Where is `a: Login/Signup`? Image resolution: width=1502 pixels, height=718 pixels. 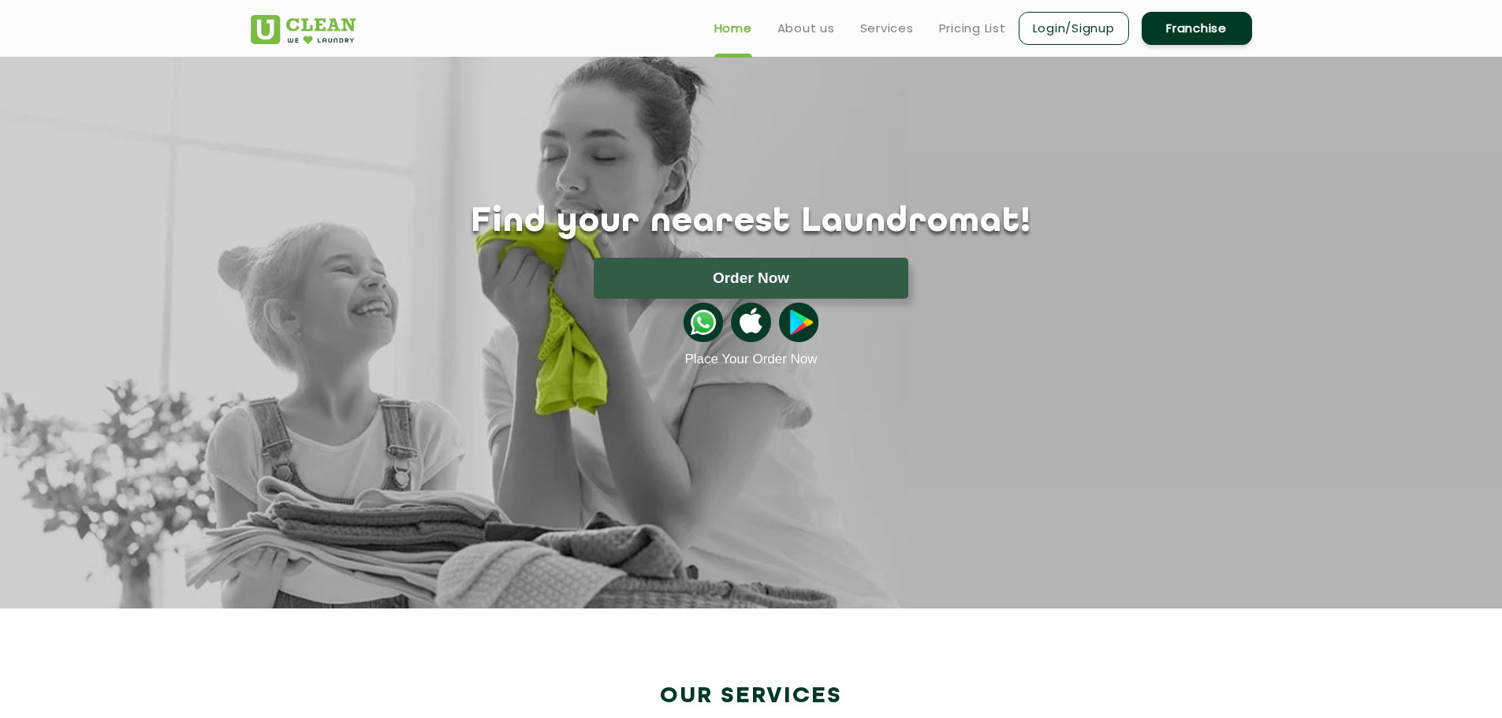 a: Login/Signup is located at coordinates (1074, 28).